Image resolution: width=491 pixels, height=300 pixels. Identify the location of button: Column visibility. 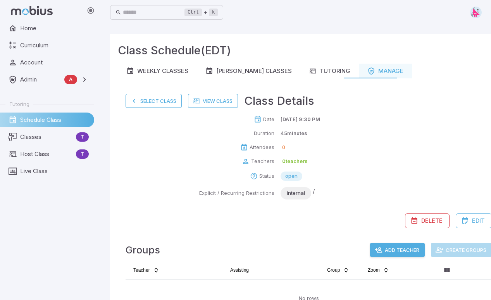
(447, 270).